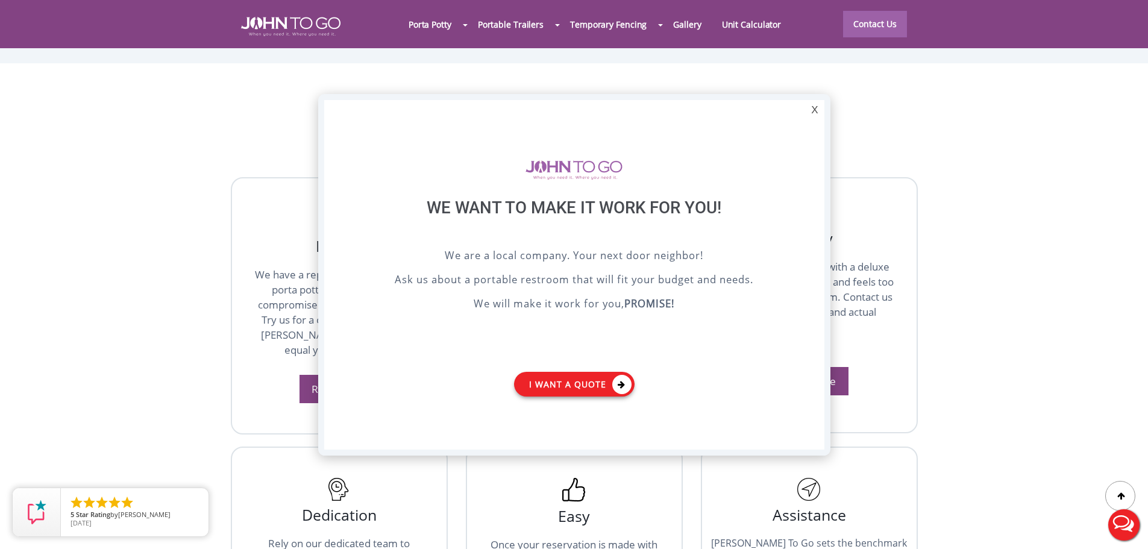 The width and height of the screenshot is (1148, 549). Describe the element at coordinates (574, 222) in the screenshot. I see `div: We want to make it work for you!` at that location.